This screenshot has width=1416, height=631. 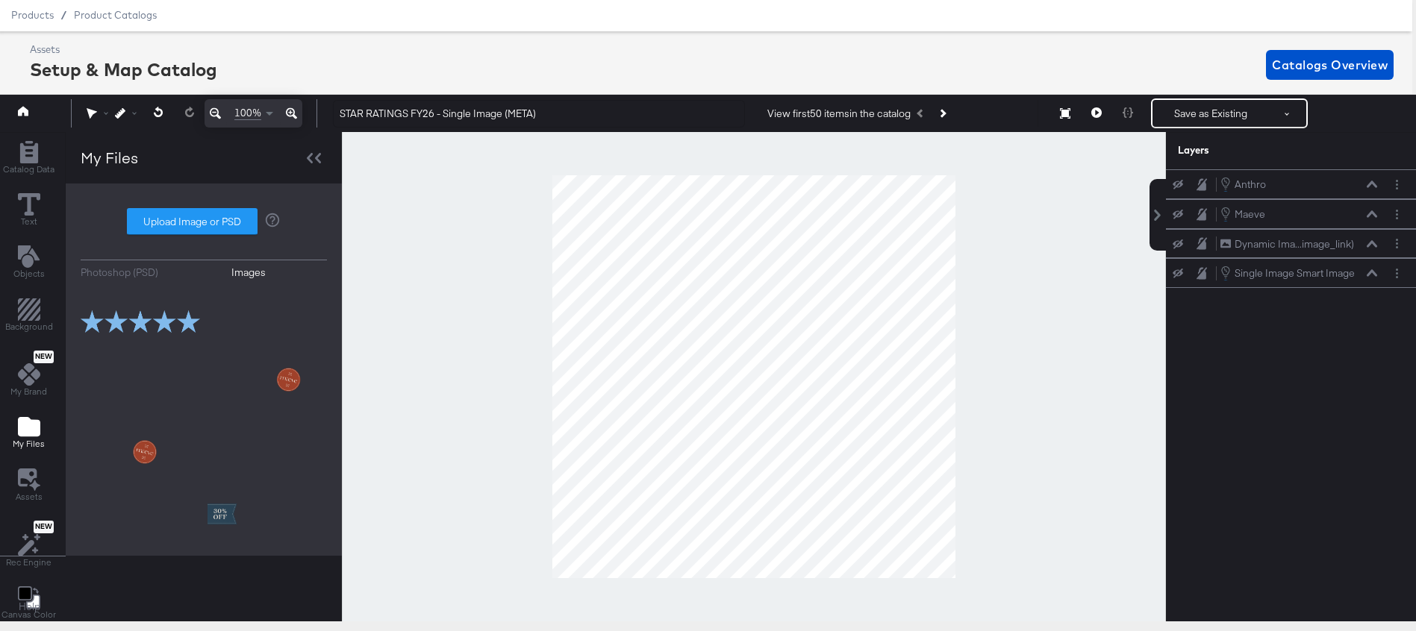 What do you see at coordinates (1288, 273) in the screenshot?
I see `button: Single Image Smart Image` at bounding box center [1288, 273].